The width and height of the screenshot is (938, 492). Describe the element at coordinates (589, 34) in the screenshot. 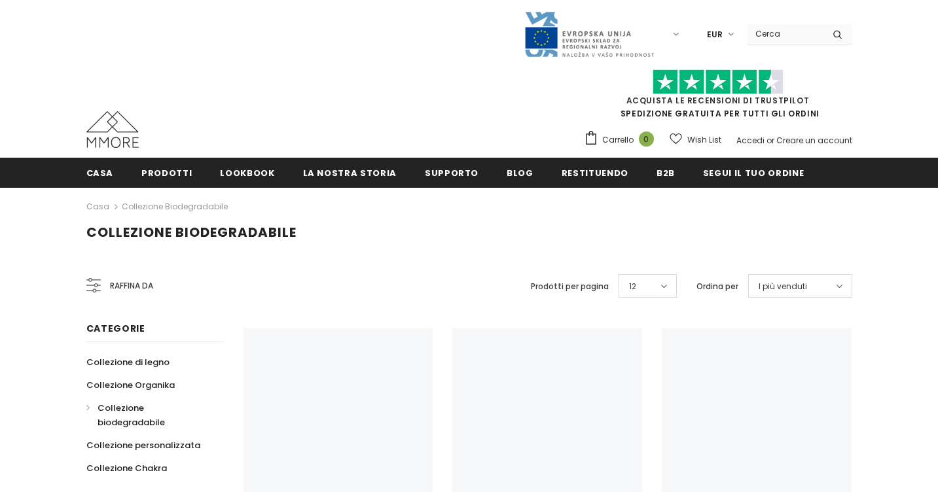

I see `img: Javni Razpis` at that location.